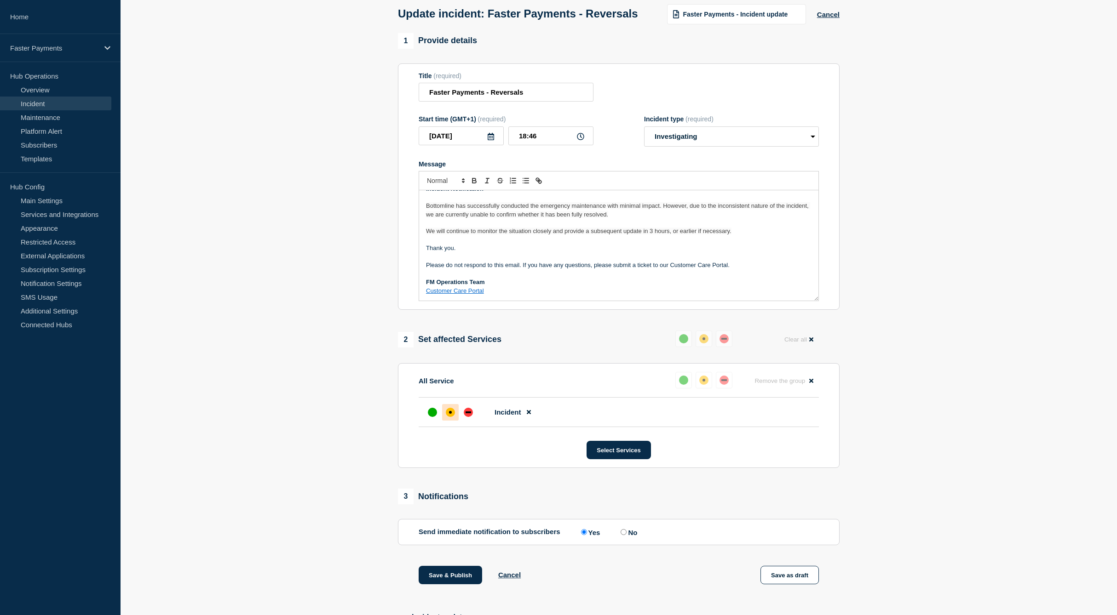 The height and width of the screenshot is (615, 1117). Describe the element at coordinates (513, 181) in the screenshot. I see `button: Toggle ordered list` at that location.